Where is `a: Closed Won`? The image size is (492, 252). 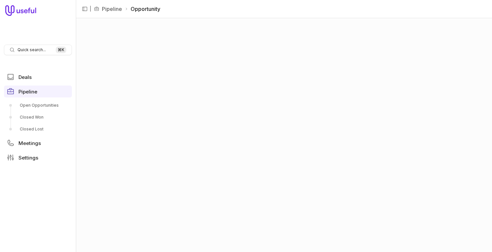
a: Closed Won is located at coordinates (38, 117).